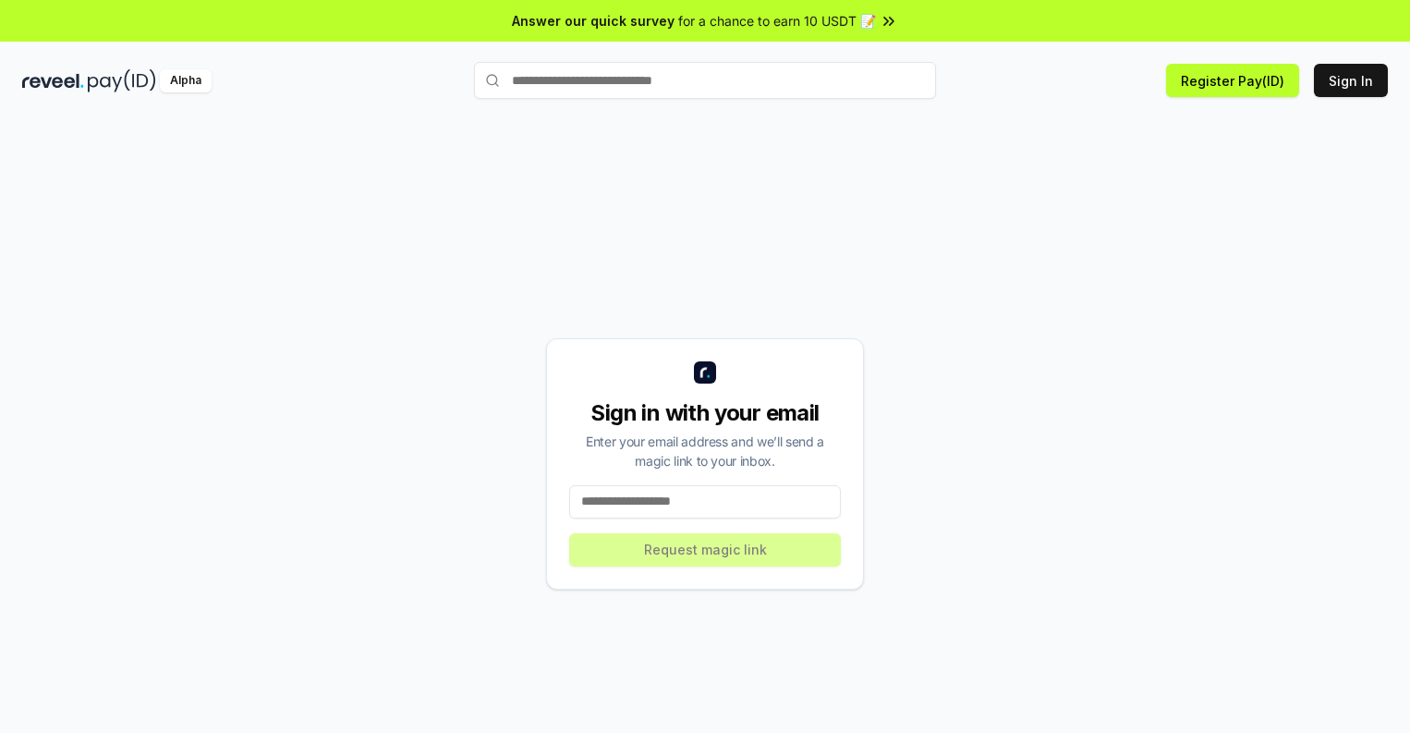 The width and height of the screenshot is (1410, 733). What do you see at coordinates (705, 372) in the screenshot?
I see `img: logo_small` at bounding box center [705, 372].